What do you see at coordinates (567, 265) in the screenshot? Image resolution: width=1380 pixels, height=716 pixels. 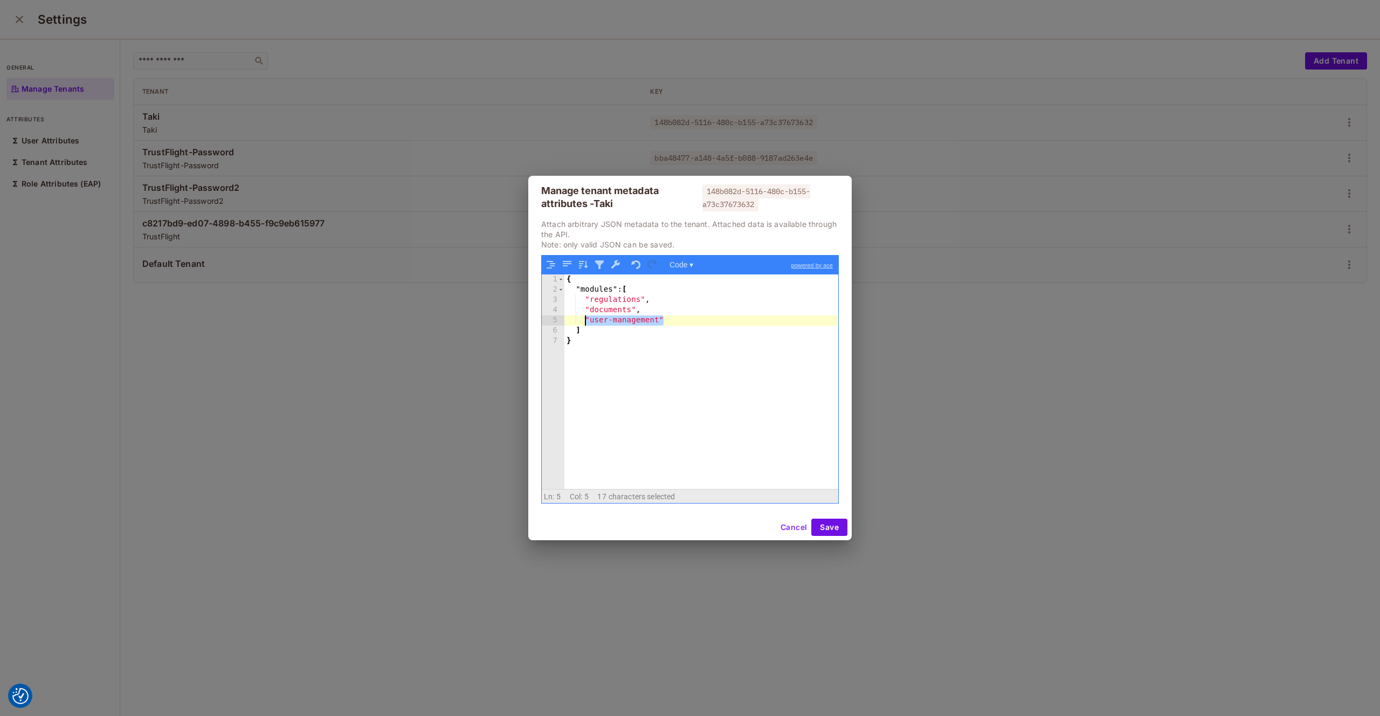 I see `button: Compact JSON data, remove all whitespaces (Ctrl+Shift+I)` at bounding box center [567, 265].